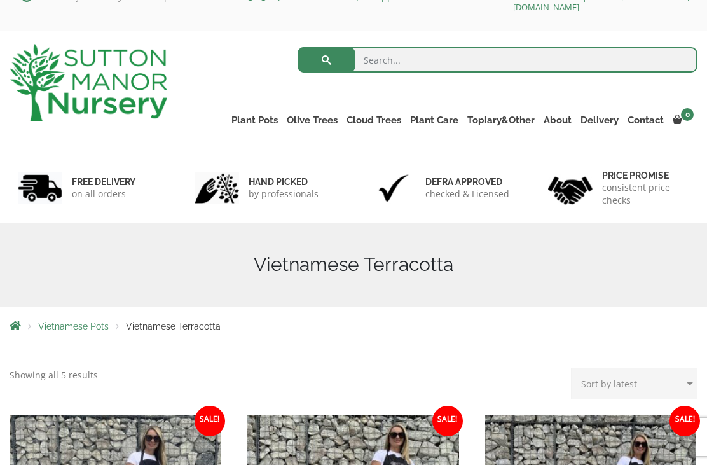  Describe the element at coordinates (374, 120) in the screenshot. I see `a: Cloud Trees` at that location.